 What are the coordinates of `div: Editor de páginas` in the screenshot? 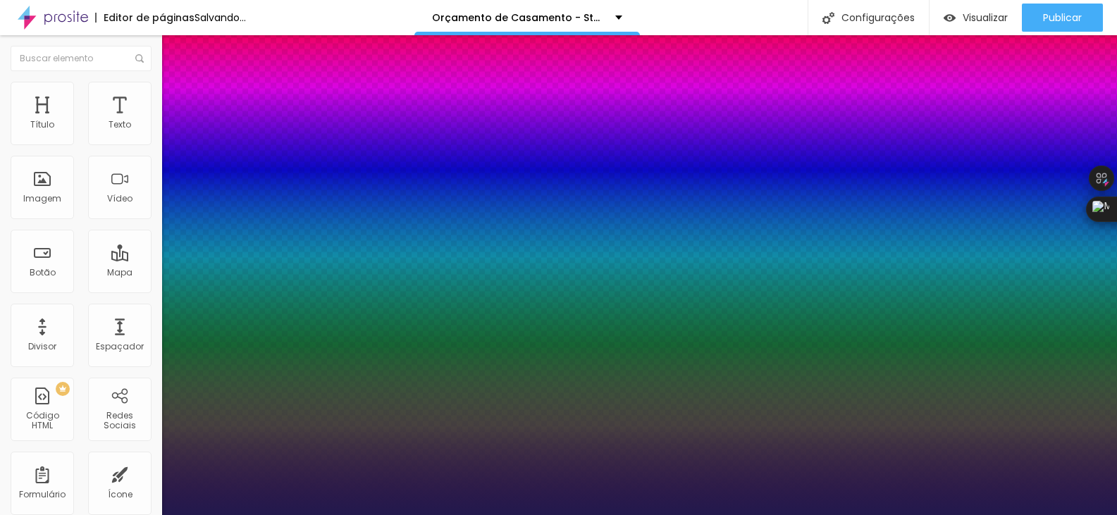 It's located at (144, 18).